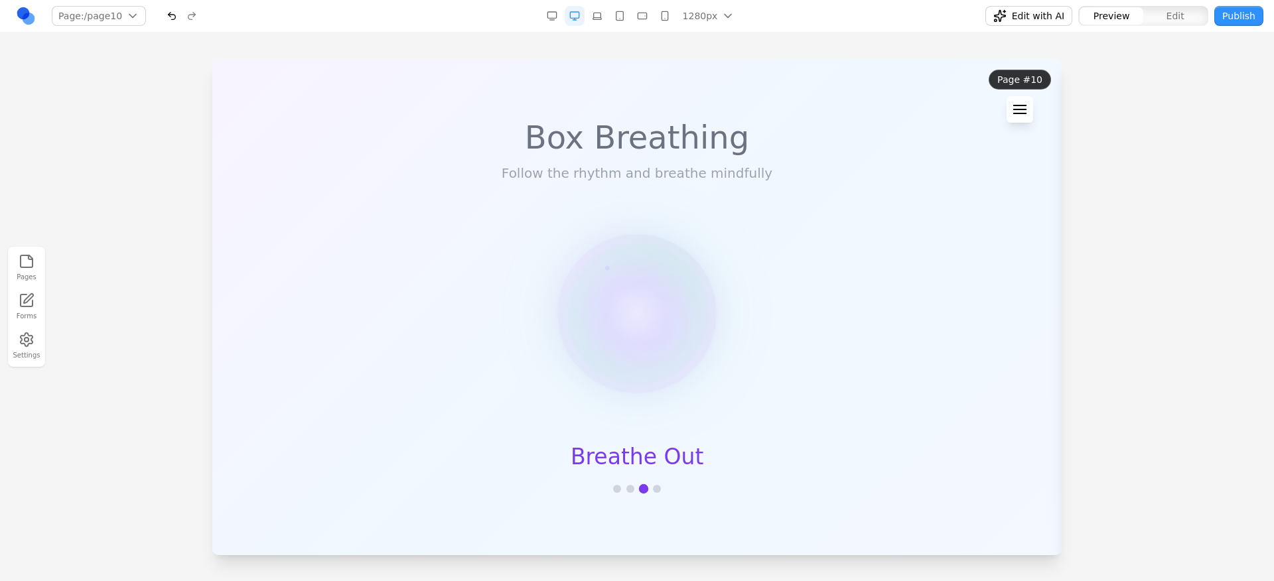  Describe the element at coordinates (425, 78) in the screenshot. I see `h1: Box Breathing` at that location.